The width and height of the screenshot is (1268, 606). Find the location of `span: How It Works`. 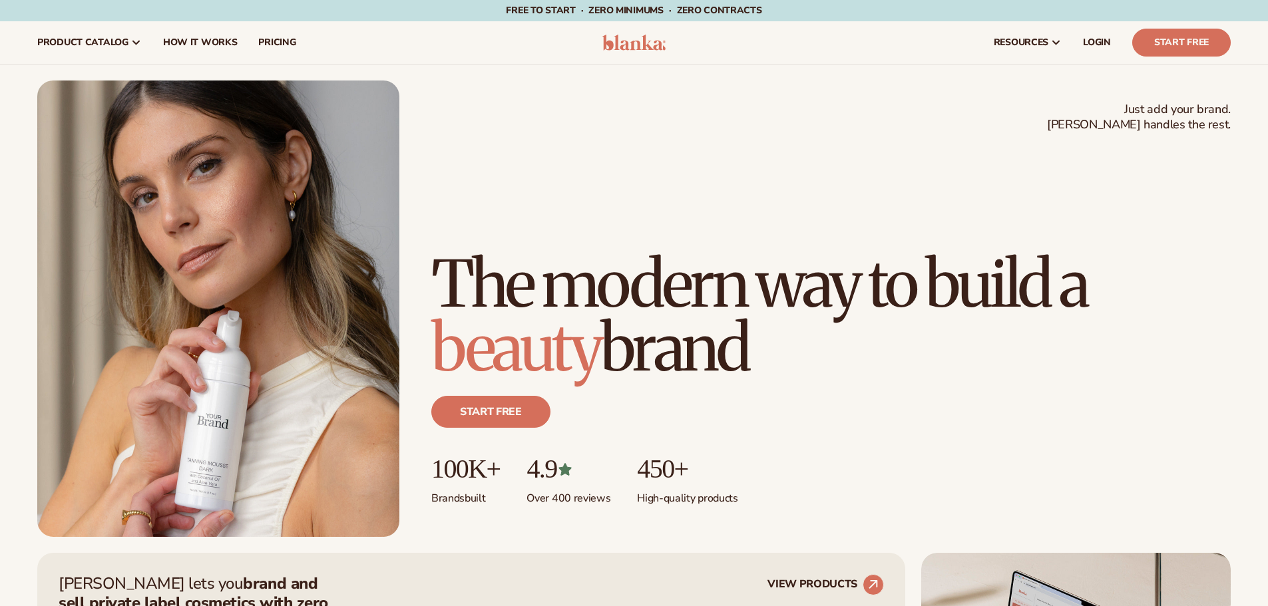

span: How It Works is located at coordinates (200, 43).